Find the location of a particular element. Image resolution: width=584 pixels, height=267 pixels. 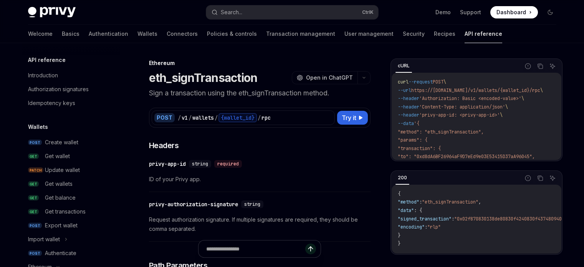

span: curl is located at coordinates (403, 82).